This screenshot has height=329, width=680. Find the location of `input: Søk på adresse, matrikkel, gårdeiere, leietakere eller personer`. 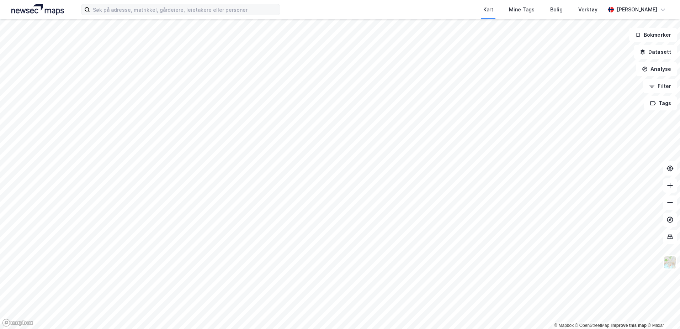

input: Søk på adresse, matrikkel, gårdeiere, leietakere eller personer is located at coordinates (185, 10).